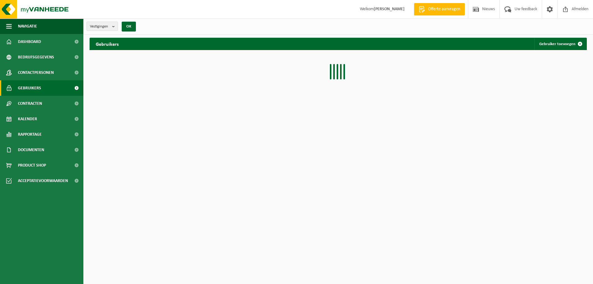 This screenshot has height=284, width=593. I want to click on span: Documenten, so click(31, 150).